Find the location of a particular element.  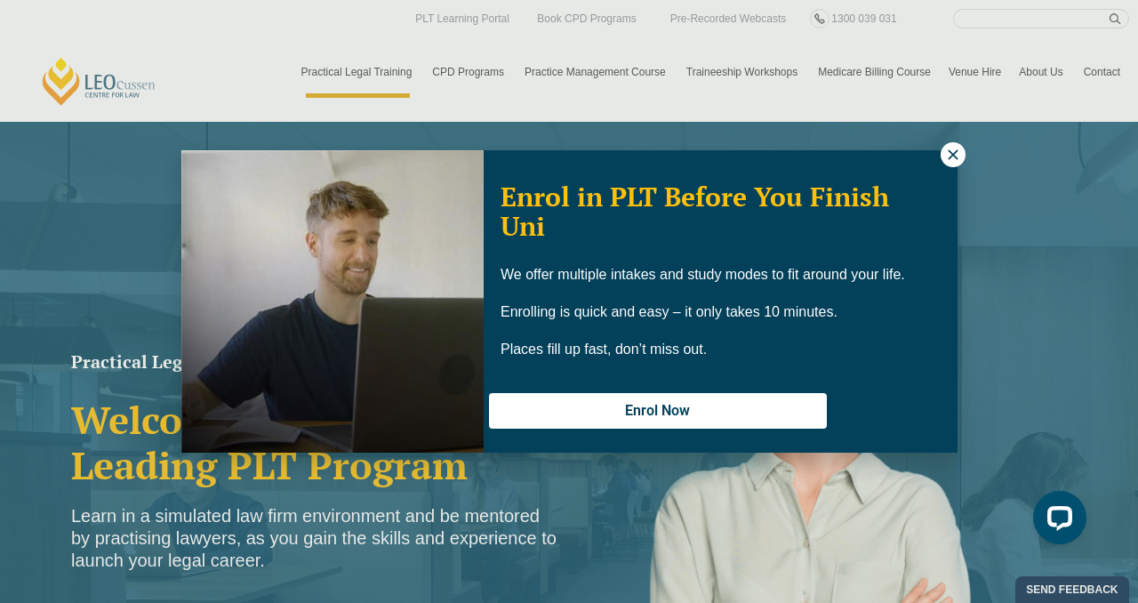

button: Open LiveChat chat widget is located at coordinates (41, 34).